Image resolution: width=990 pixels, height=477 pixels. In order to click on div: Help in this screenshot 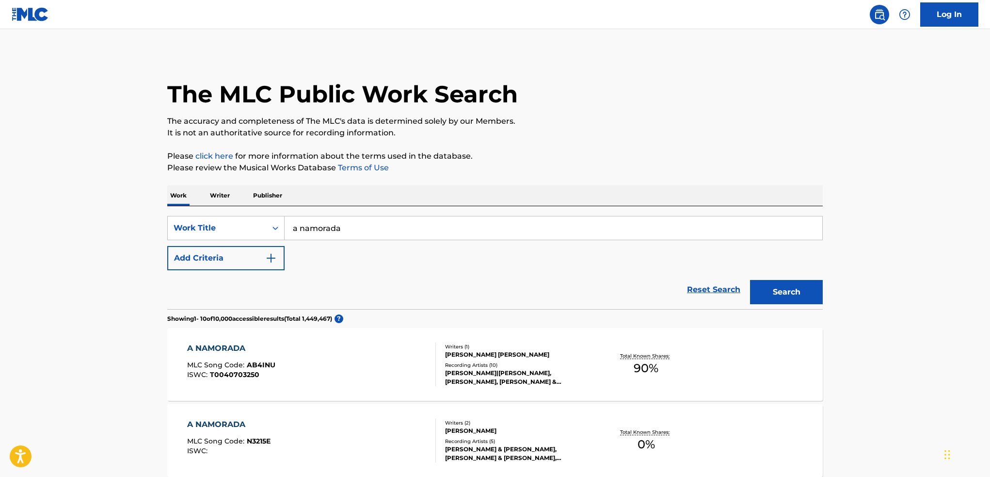, I will do `click(905, 15)`.